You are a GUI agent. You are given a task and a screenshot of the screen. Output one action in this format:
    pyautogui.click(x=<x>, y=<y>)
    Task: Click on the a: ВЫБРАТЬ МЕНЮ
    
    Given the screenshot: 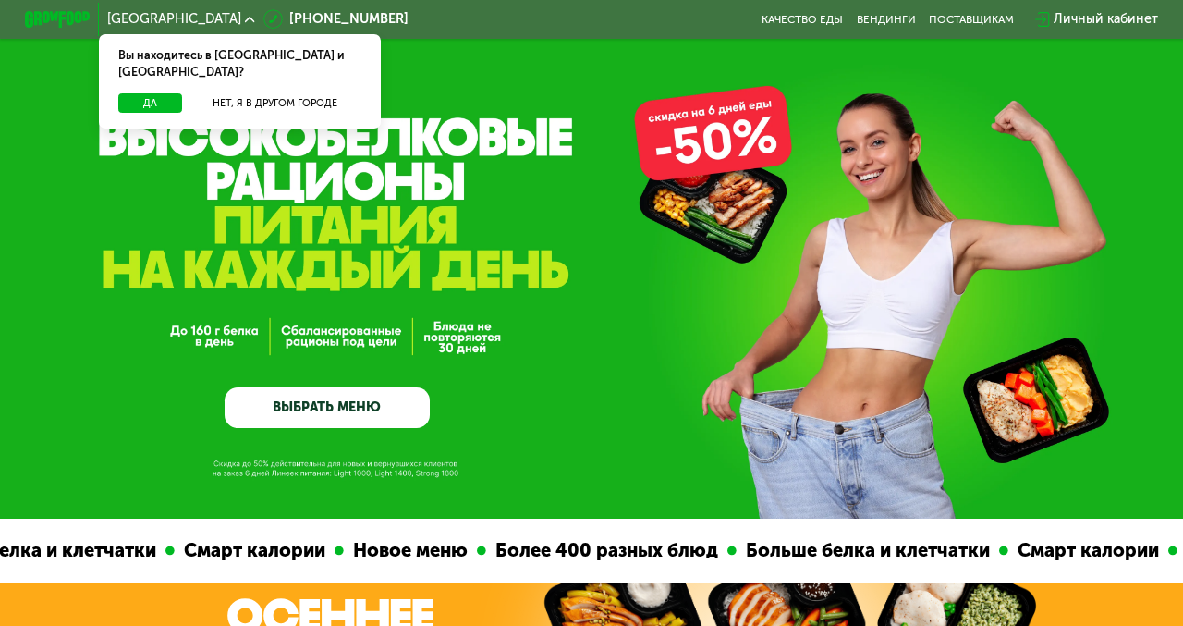 What is the action you would take?
    pyautogui.click(x=326, y=408)
    